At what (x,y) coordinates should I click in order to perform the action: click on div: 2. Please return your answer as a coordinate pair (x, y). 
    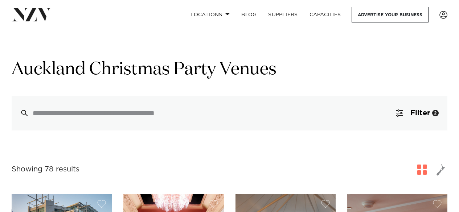
    Looking at the image, I should click on (435, 113).